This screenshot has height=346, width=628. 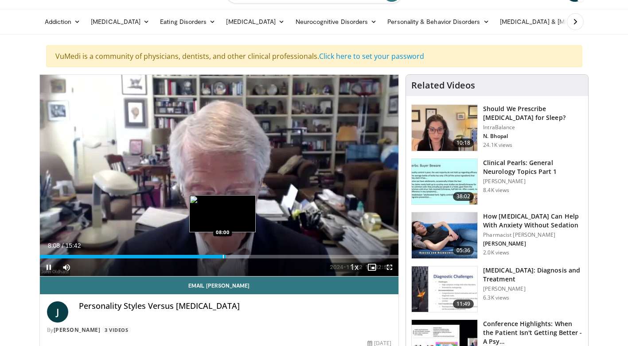 What do you see at coordinates (66, 268) in the screenshot?
I see `button: Mute` at bounding box center [66, 268].